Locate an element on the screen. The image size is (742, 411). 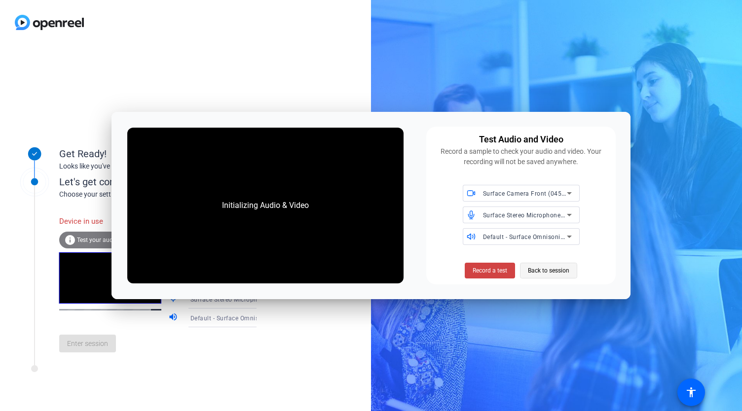
div: Let's get connected. is located at coordinates (168, 182).